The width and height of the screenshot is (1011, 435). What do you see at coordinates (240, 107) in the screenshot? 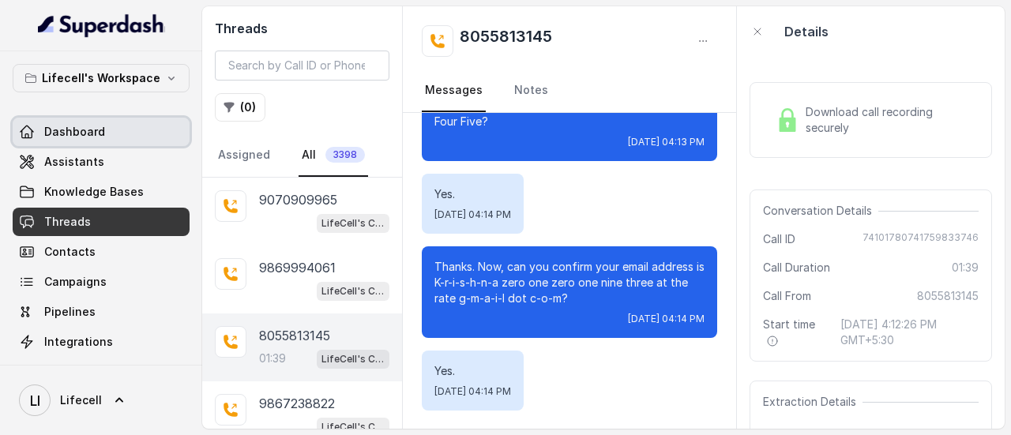
I see `button: (0)` at bounding box center [240, 107].